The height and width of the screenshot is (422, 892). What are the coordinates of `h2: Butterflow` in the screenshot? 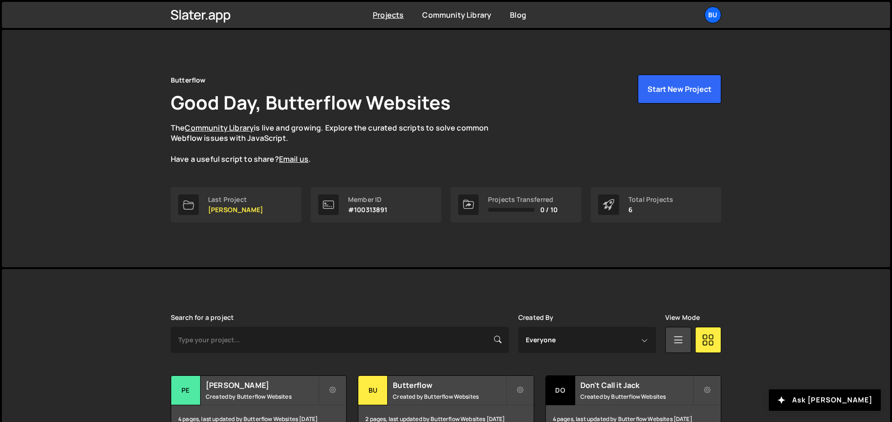 It's located at (449, 385).